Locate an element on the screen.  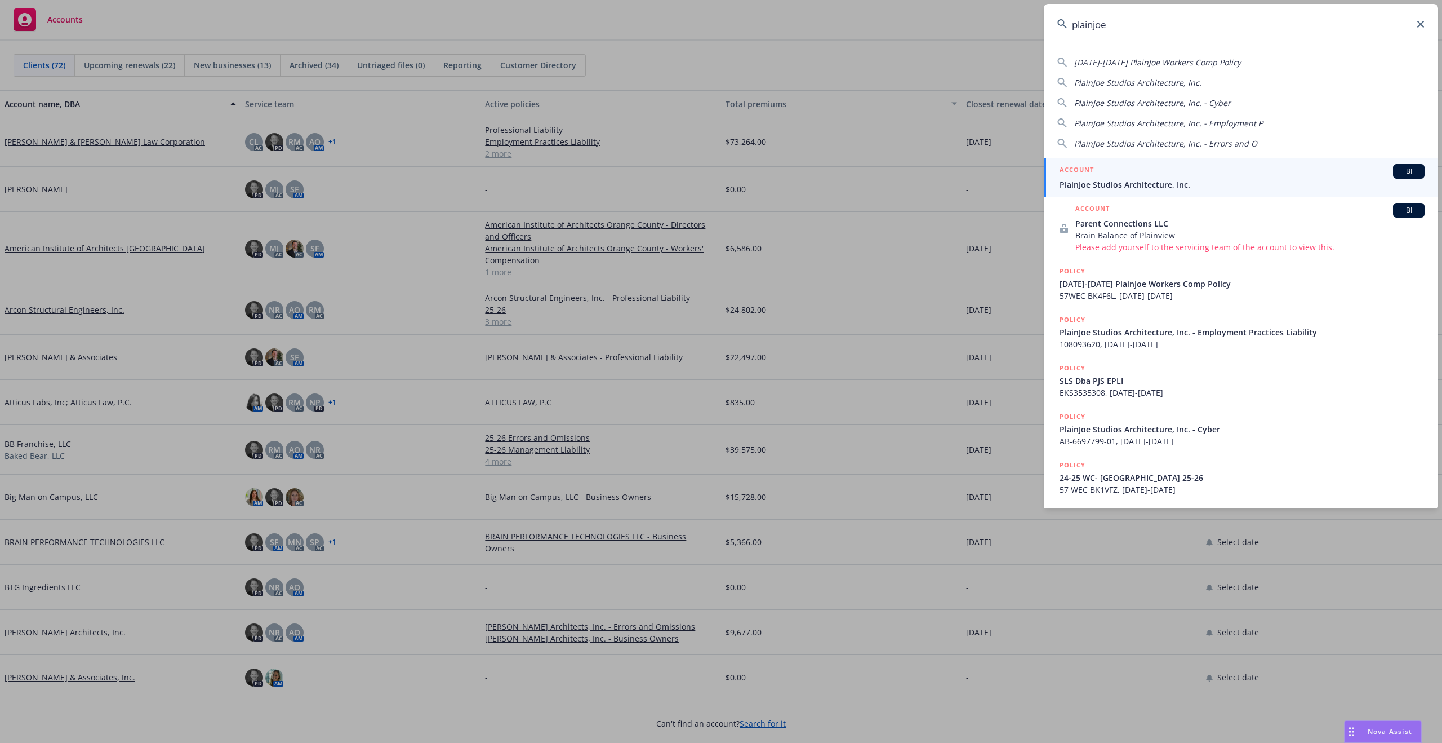
span: SLS Dba PJS EPLI is located at coordinates (1242, 380).